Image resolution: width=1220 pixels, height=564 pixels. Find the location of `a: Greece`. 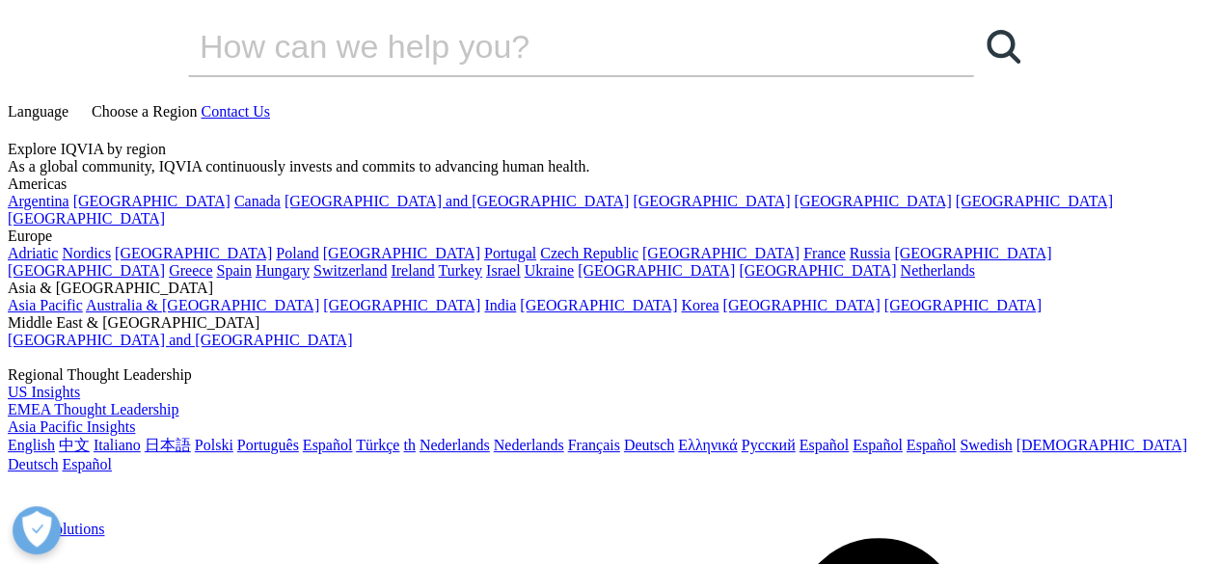

a: Greece is located at coordinates (190, 270).